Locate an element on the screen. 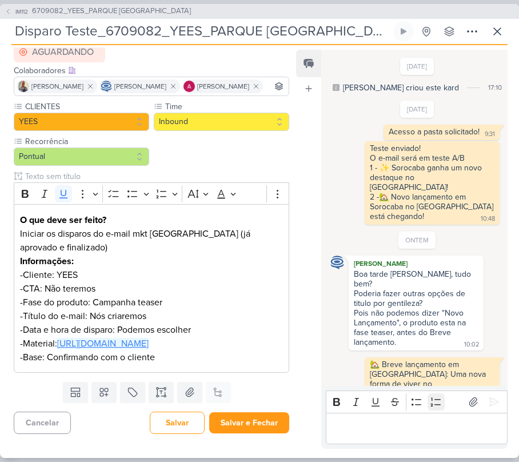 This screenshot has height=462, width=519. p: -Cliente: YEES is located at coordinates (151, 275).